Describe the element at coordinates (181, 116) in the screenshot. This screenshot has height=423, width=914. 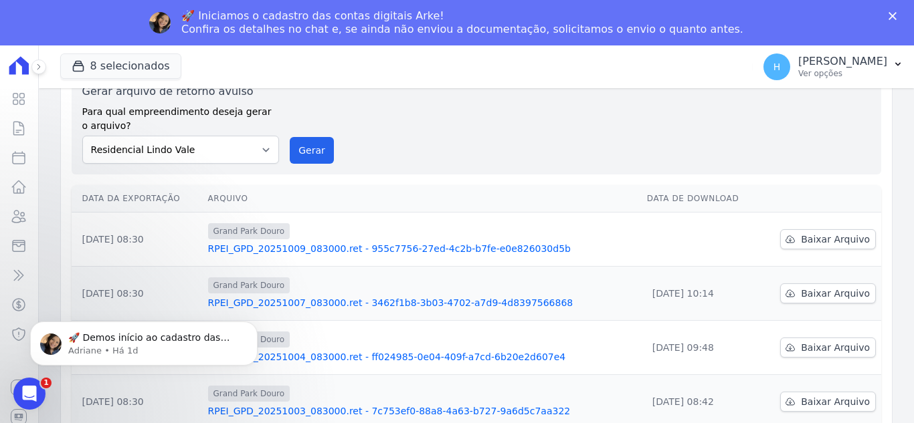
I see `label: Para qual empreendimento deseja gerar o arquivo?` at that location.